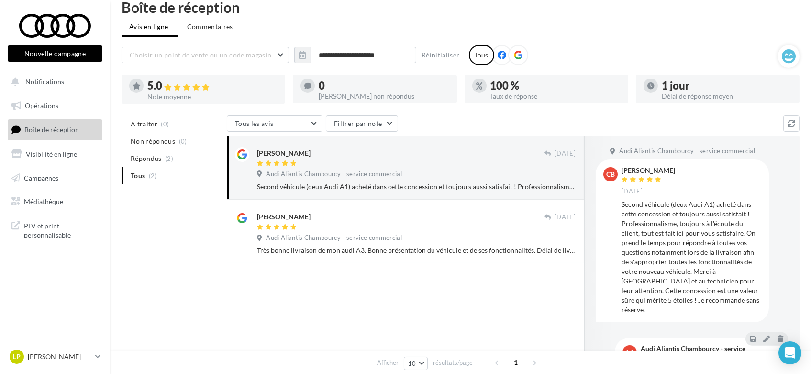 This screenshot has width=811, height=374. Describe the element at coordinates (790, 353) in the screenshot. I see `div: Open Intercom Messenger` at that location.